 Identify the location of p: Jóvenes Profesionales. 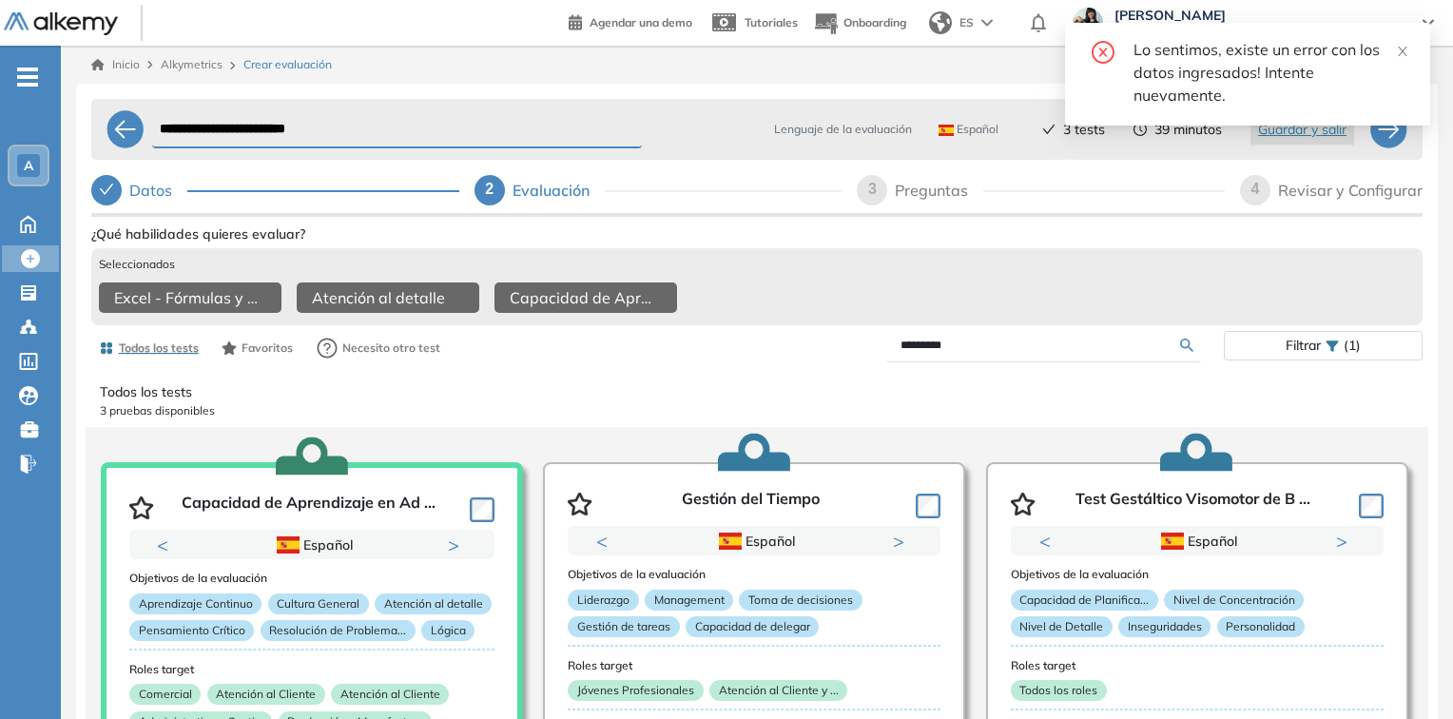
(635, 690).